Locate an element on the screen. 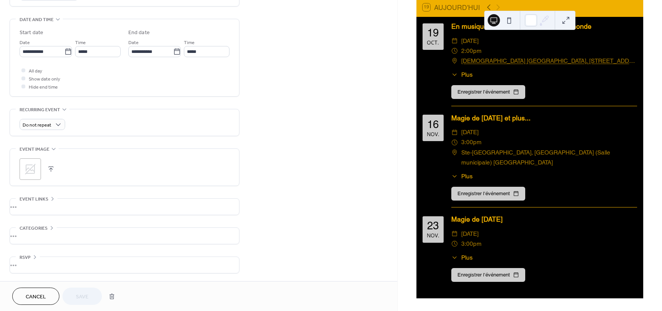 Image resolution: width=662 pixels, height=311 pixels. div: End date is located at coordinates (139, 33).